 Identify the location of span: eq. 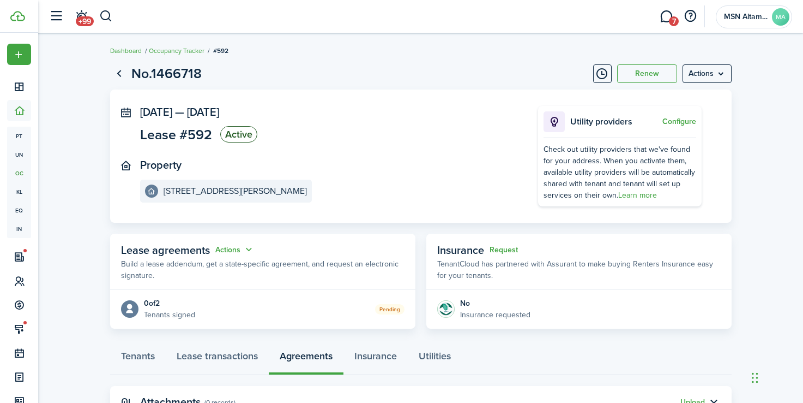
(19, 210).